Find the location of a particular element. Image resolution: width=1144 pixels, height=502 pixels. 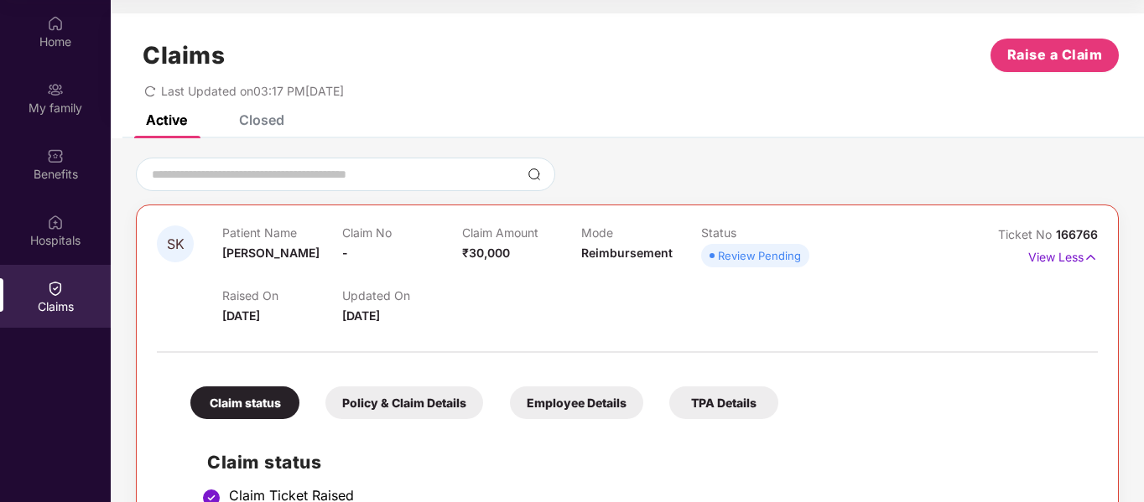

span: ₹30,000 is located at coordinates (485, 252).